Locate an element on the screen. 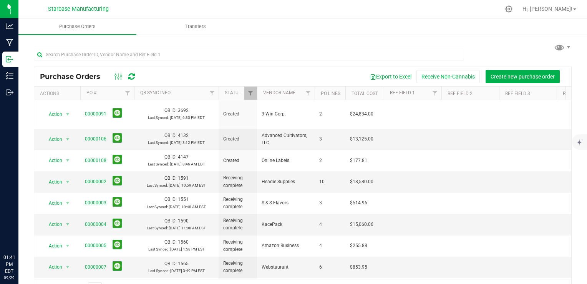  span: 1560 is located at coordinates (183, 242).